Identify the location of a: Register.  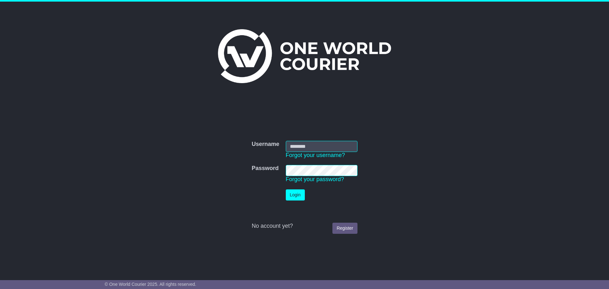
(345, 228).